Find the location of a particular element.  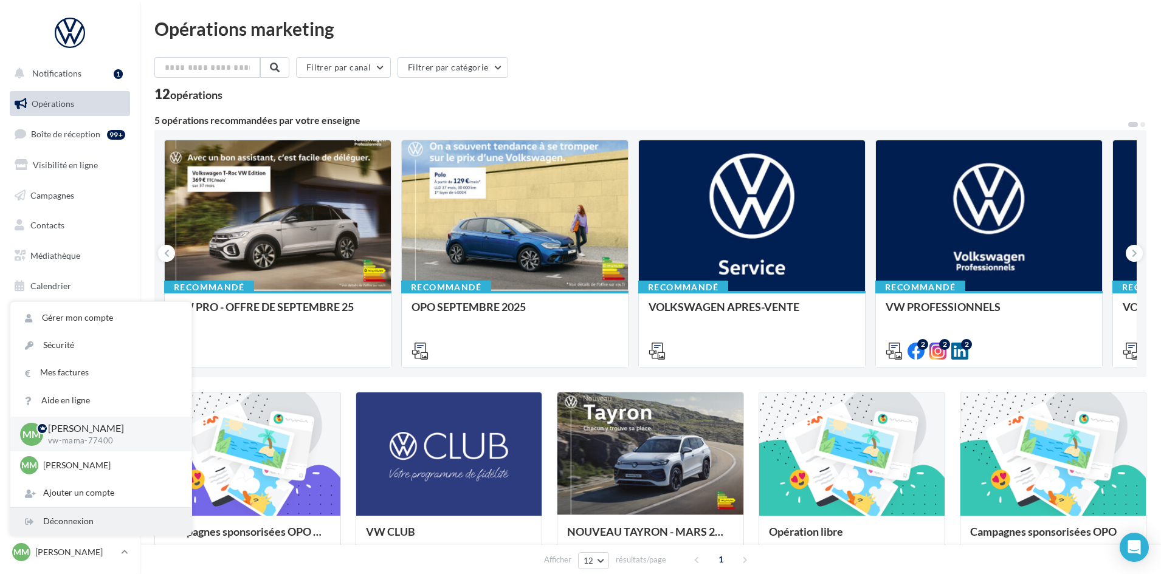

a: Mes factures is located at coordinates (101, 373).